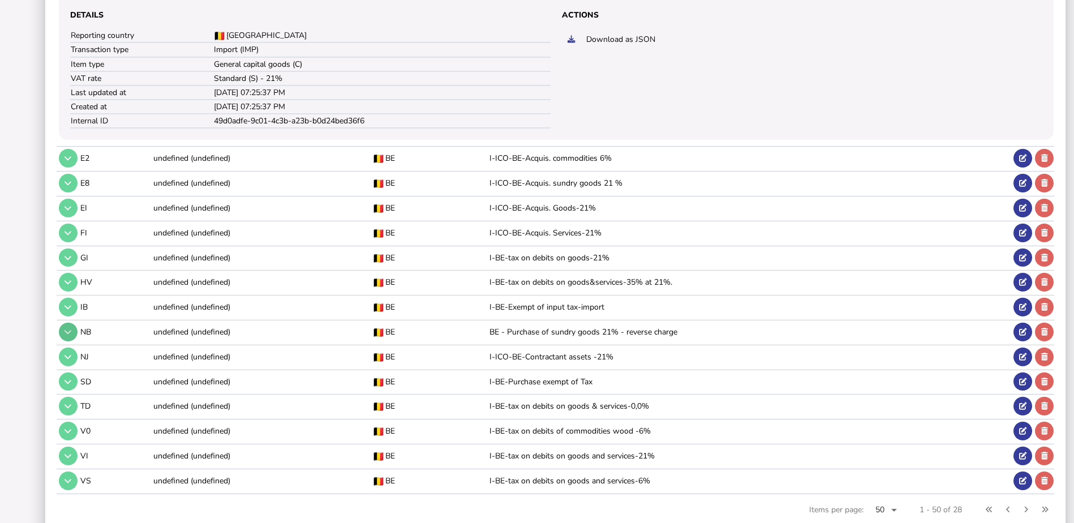  I want to click on button: Last page, so click(1045, 509).